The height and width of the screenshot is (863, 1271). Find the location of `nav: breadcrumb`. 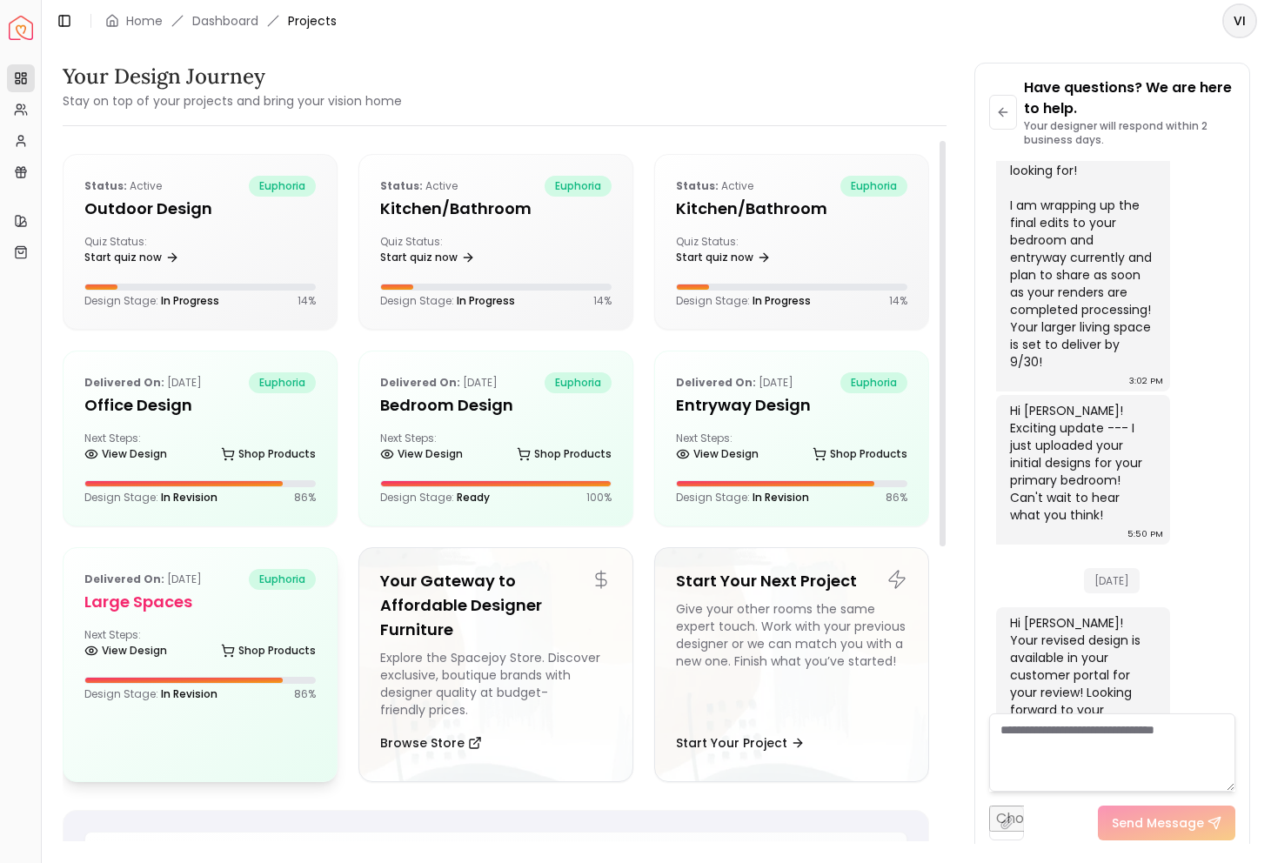

nav: breadcrumb is located at coordinates (221, 21).